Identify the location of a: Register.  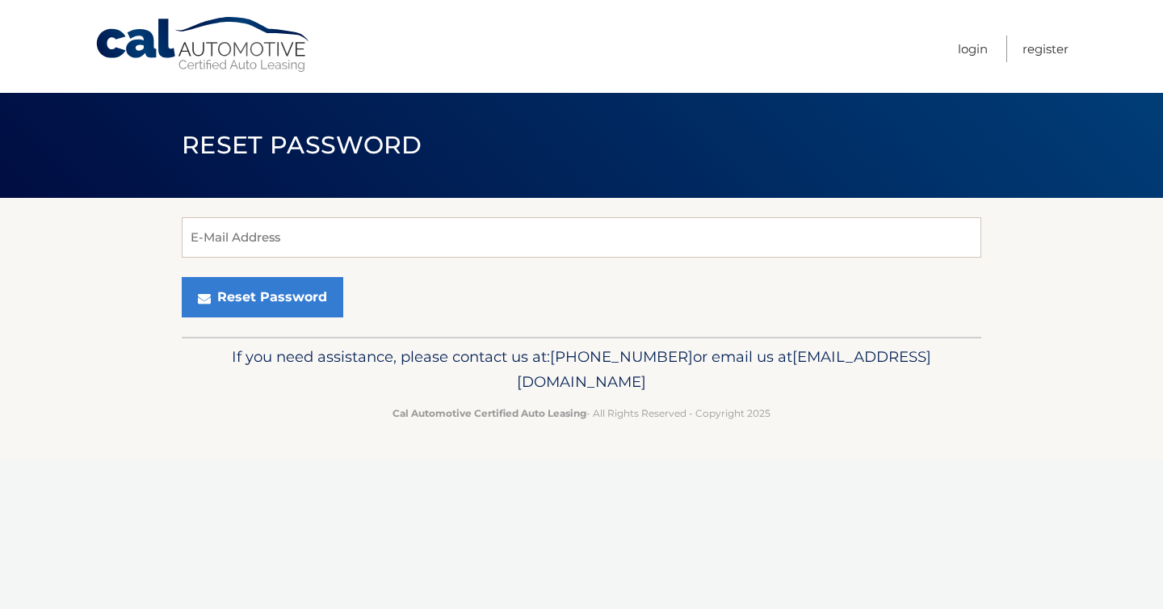
(1045, 48).